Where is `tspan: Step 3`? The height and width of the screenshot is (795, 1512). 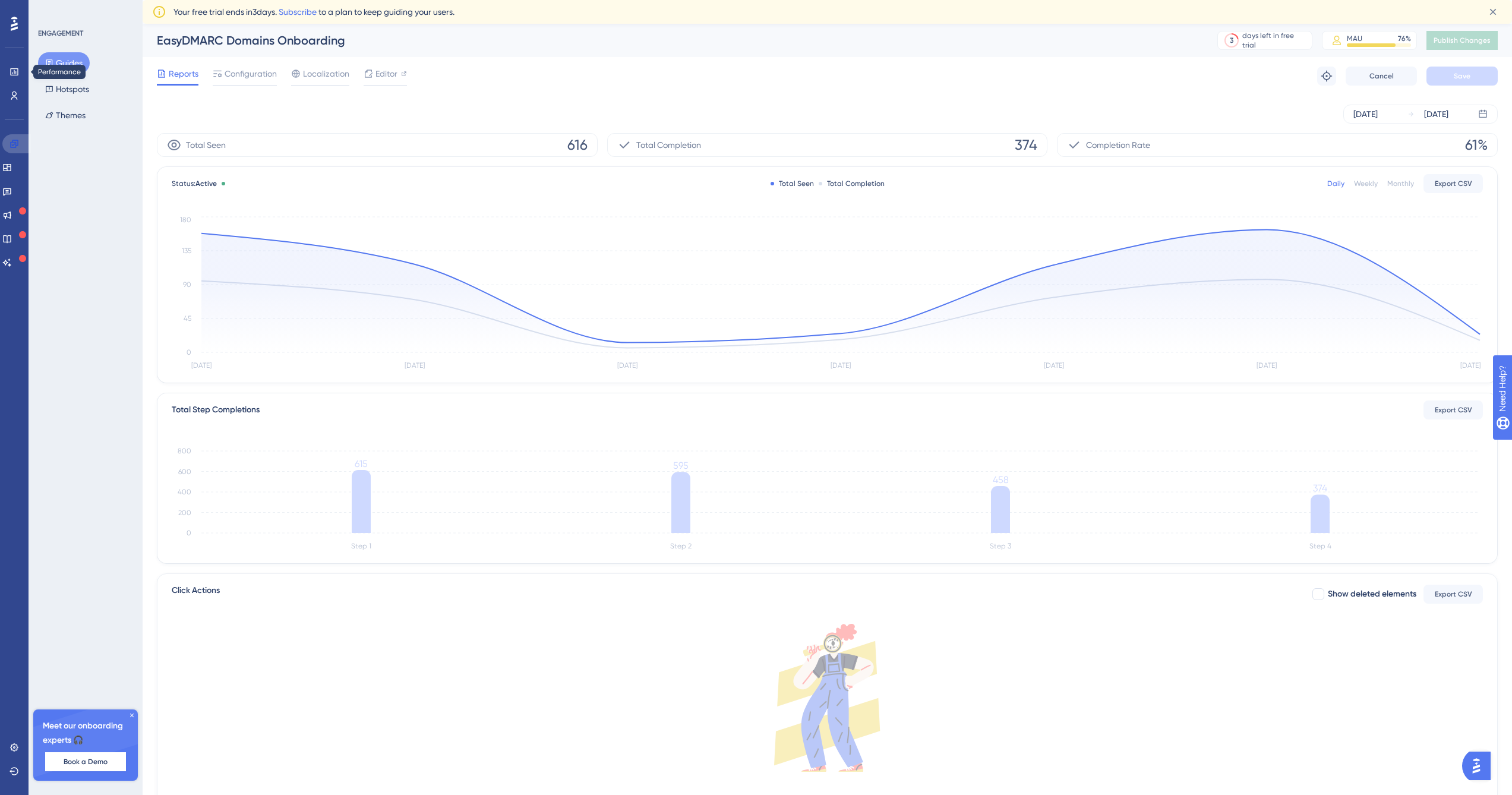 tspan: Step 3 is located at coordinates (1001, 546).